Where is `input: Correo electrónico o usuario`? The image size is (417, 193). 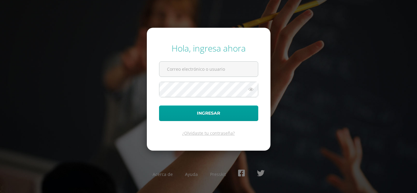
input: Correo electrónico o usuario is located at coordinates (209, 69).